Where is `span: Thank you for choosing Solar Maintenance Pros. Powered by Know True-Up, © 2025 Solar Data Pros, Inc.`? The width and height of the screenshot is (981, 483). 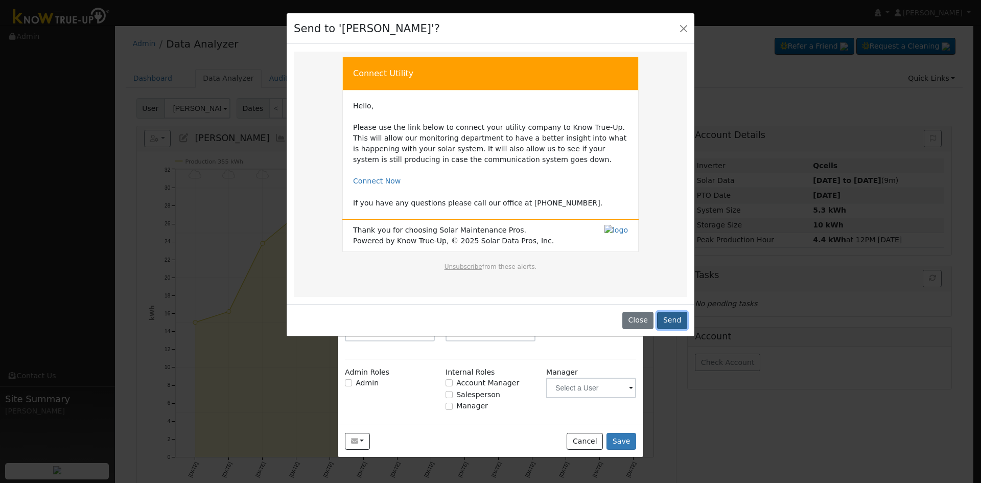 span: Thank you for choosing Solar Maintenance Pros. Powered by Know True-Up, © 2025 Solar Data Pros, Inc. is located at coordinates (453, 236).